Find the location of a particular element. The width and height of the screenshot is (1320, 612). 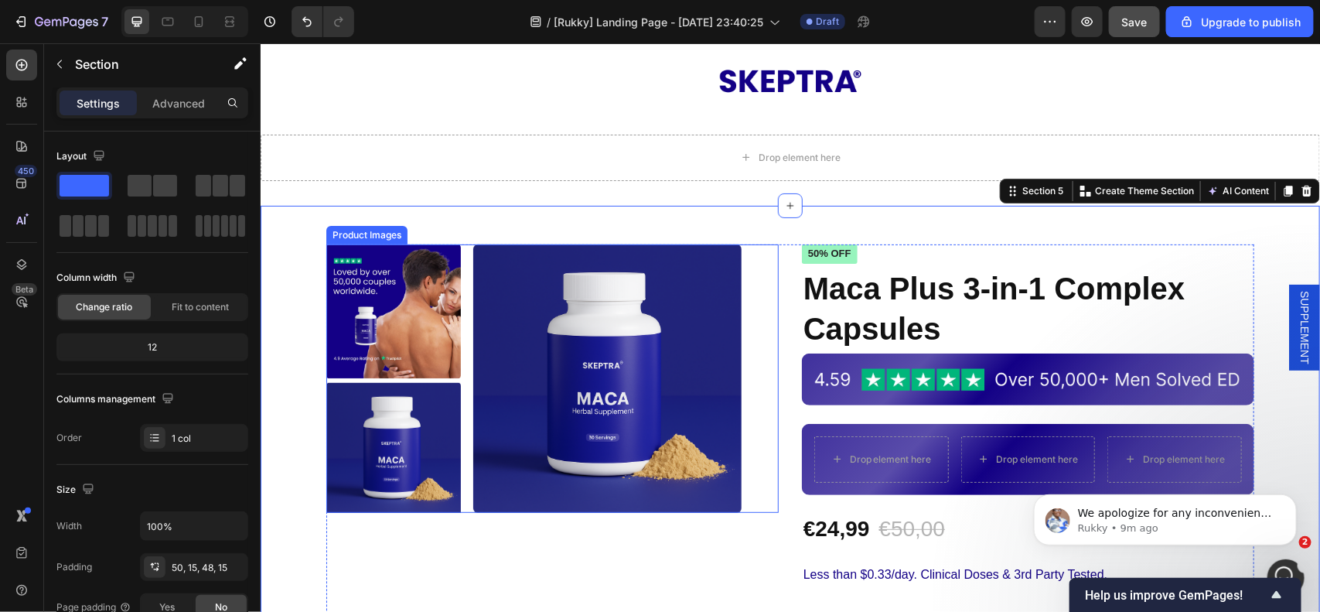

span: 2 is located at coordinates (1305, 542).